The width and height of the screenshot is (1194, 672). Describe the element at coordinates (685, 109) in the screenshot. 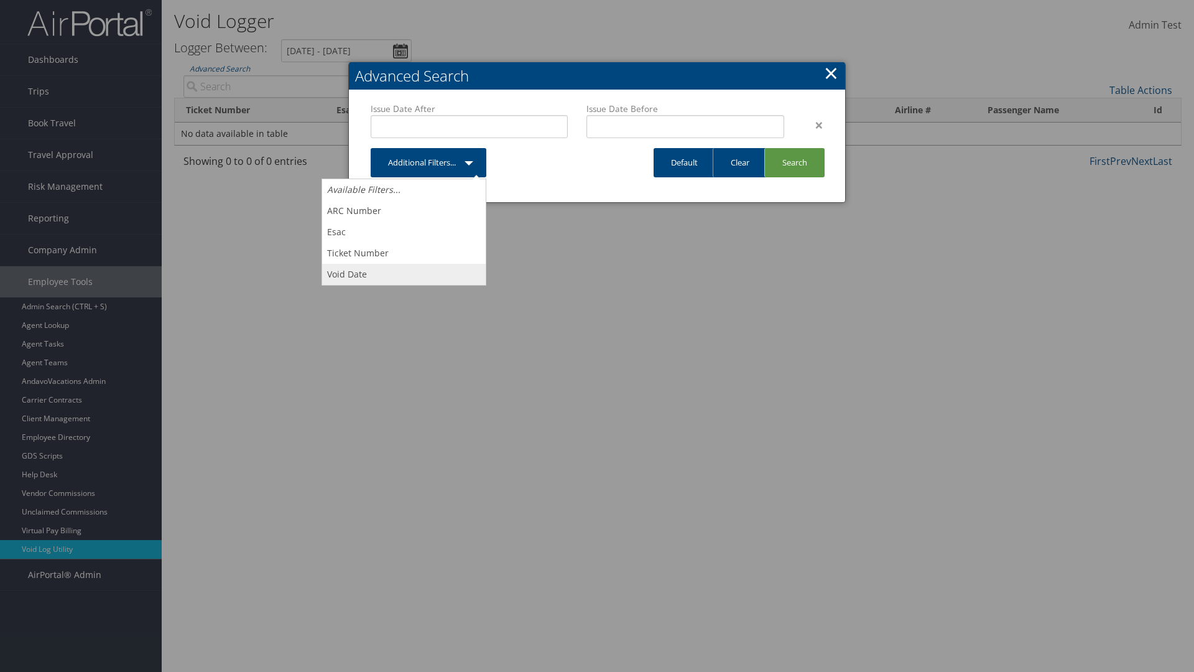

I see `label: Issue Date Before` at that location.